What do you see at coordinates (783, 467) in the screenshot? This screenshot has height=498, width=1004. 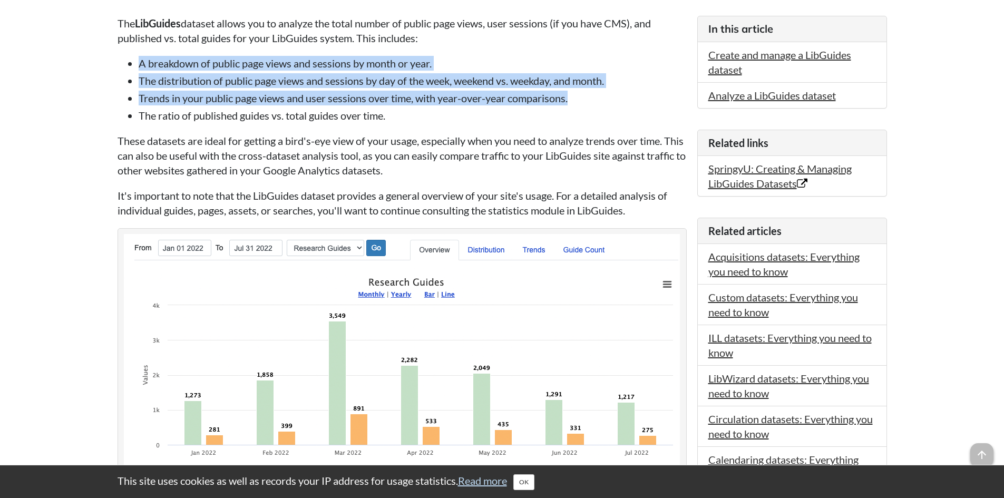 I see `a: Calendaring datasets: Everything you need to know` at bounding box center [783, 467].